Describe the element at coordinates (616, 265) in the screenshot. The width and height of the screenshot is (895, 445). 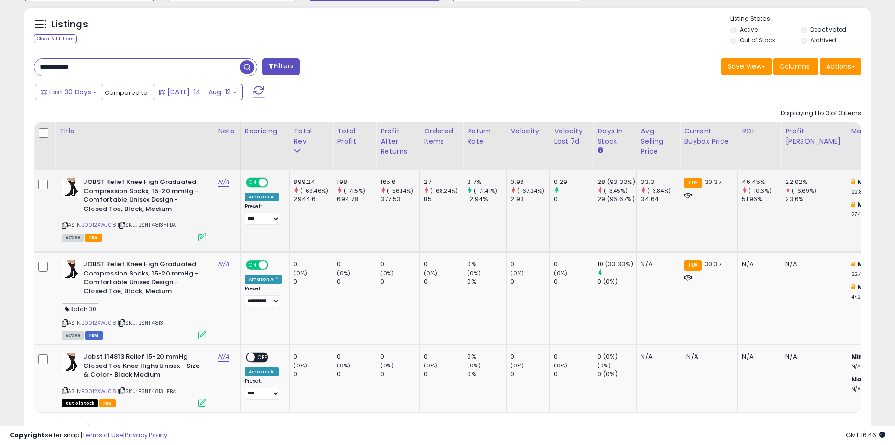
I see `div: 10 (33.33%)` at that location.